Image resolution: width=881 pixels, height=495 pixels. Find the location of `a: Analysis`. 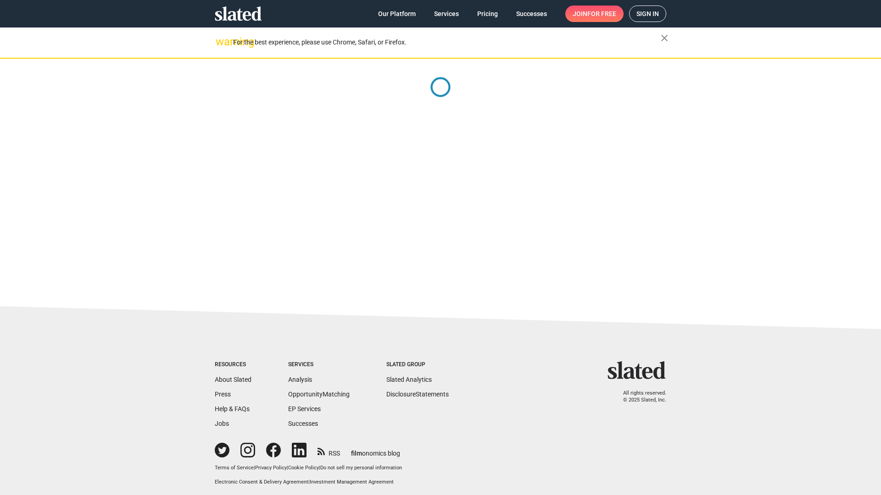

a: Analysis is located at coordinates (300, 380).